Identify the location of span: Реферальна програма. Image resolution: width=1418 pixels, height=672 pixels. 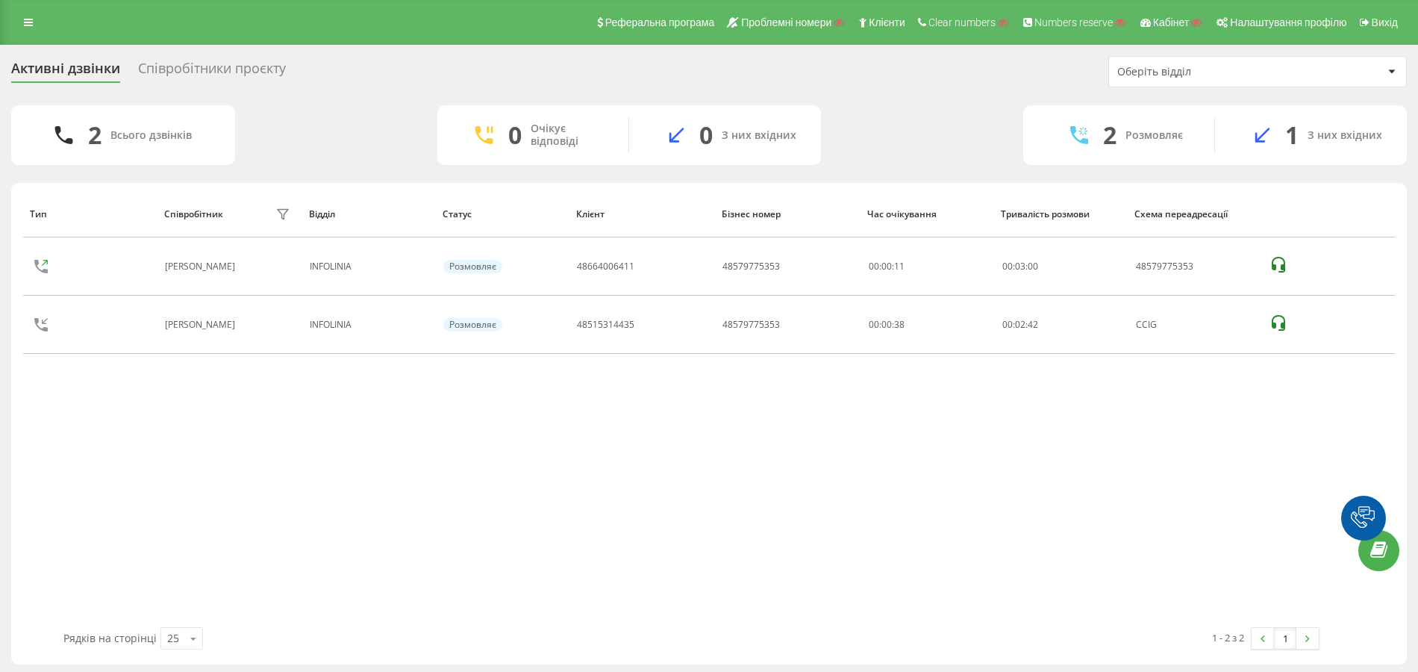
(660, 22).